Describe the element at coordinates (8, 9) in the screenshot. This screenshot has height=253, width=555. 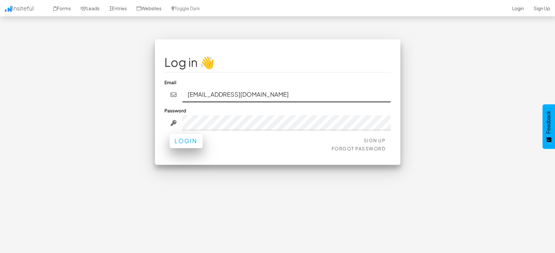
I see `img: icon.png` at that location.